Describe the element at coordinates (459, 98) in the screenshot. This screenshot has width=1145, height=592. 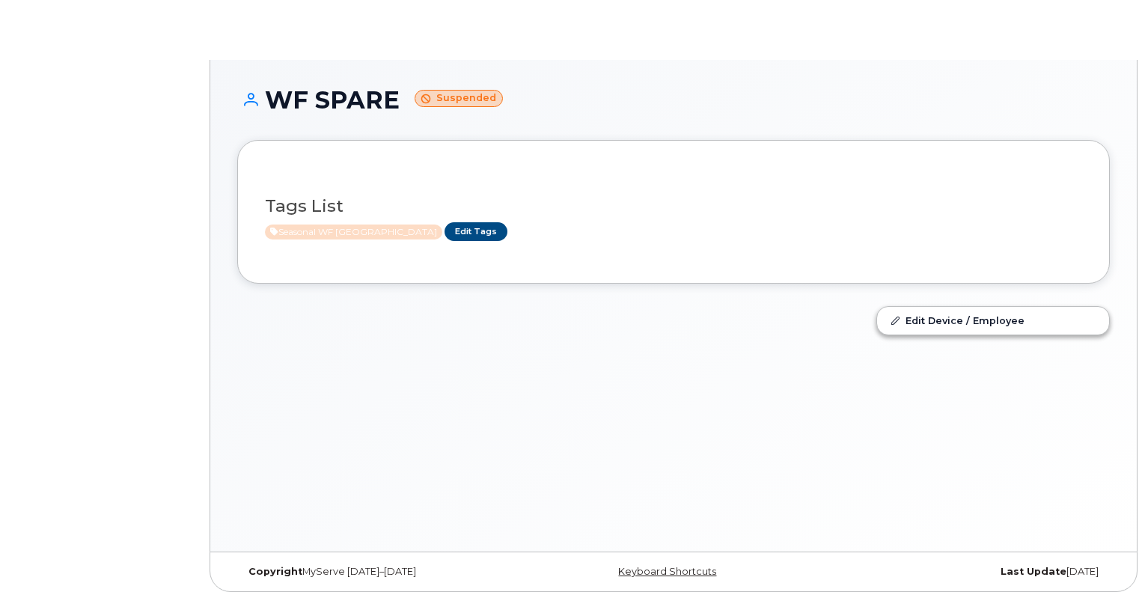
I see `small: Suspended` at that location.